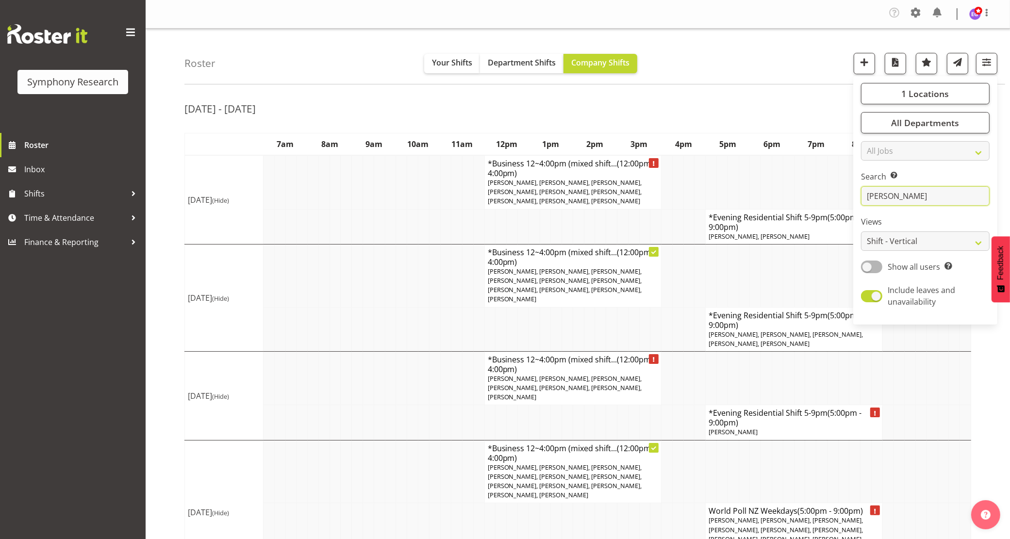 Image resolution: width=1010 pixels, height=539 pixels. I want to click on th: 12pm, so click(506, 145).